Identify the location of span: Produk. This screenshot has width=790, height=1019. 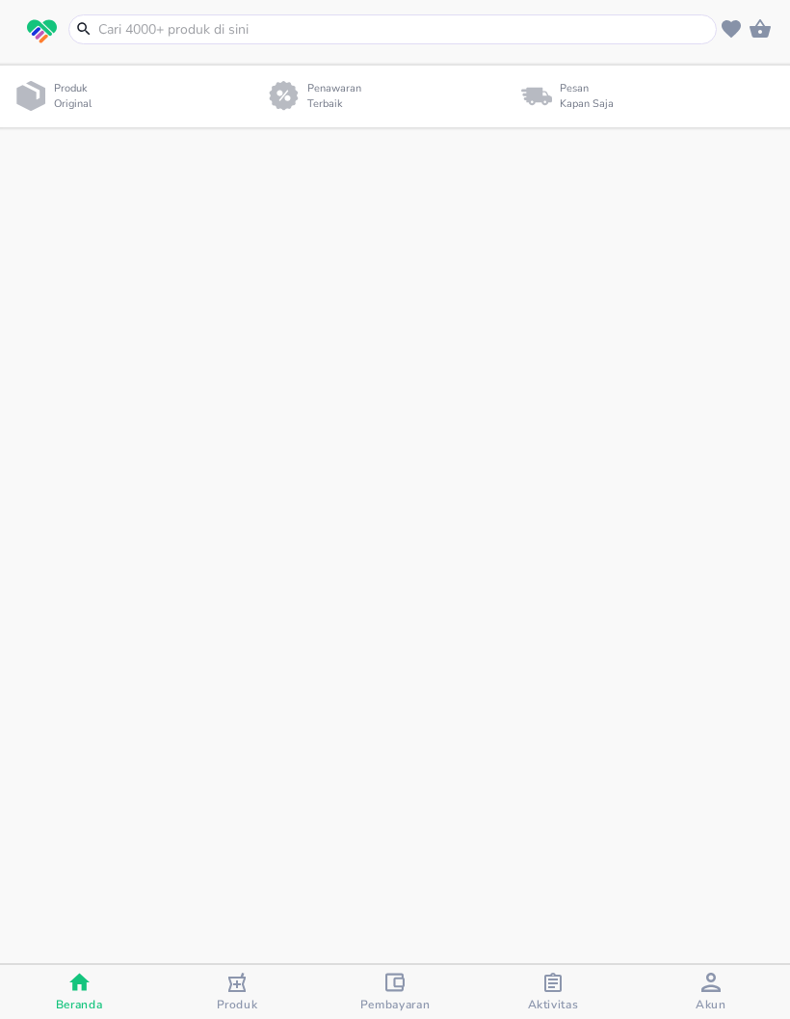
(237, 1004).